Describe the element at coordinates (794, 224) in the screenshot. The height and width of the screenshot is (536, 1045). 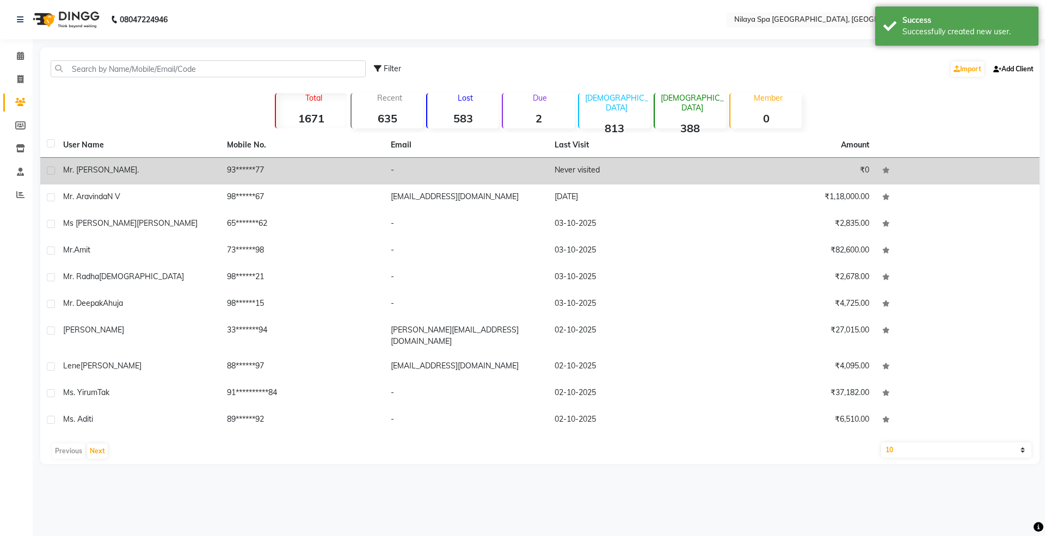
I see `td: ₹2,835.00` at that location.